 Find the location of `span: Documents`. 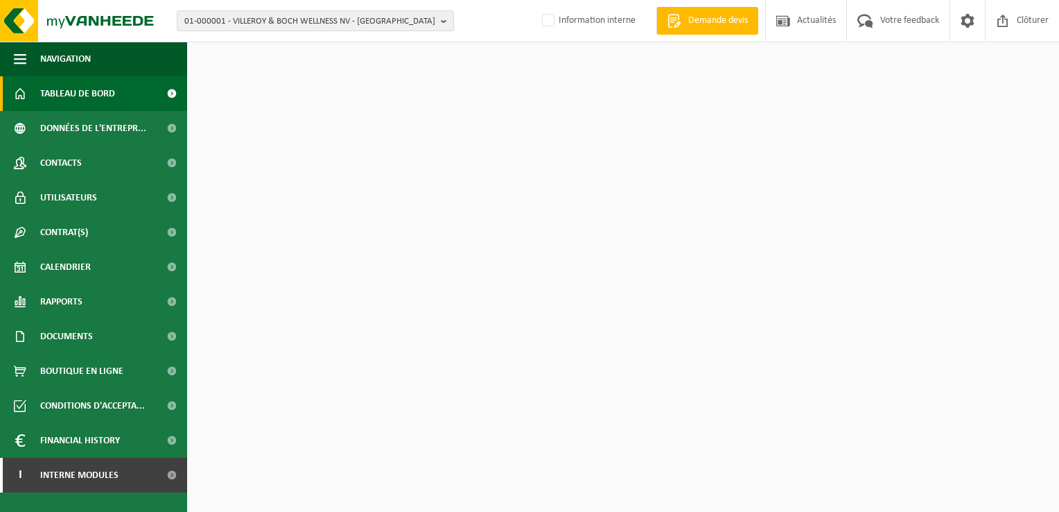

span: Documents is located at coordinates (67, 336).